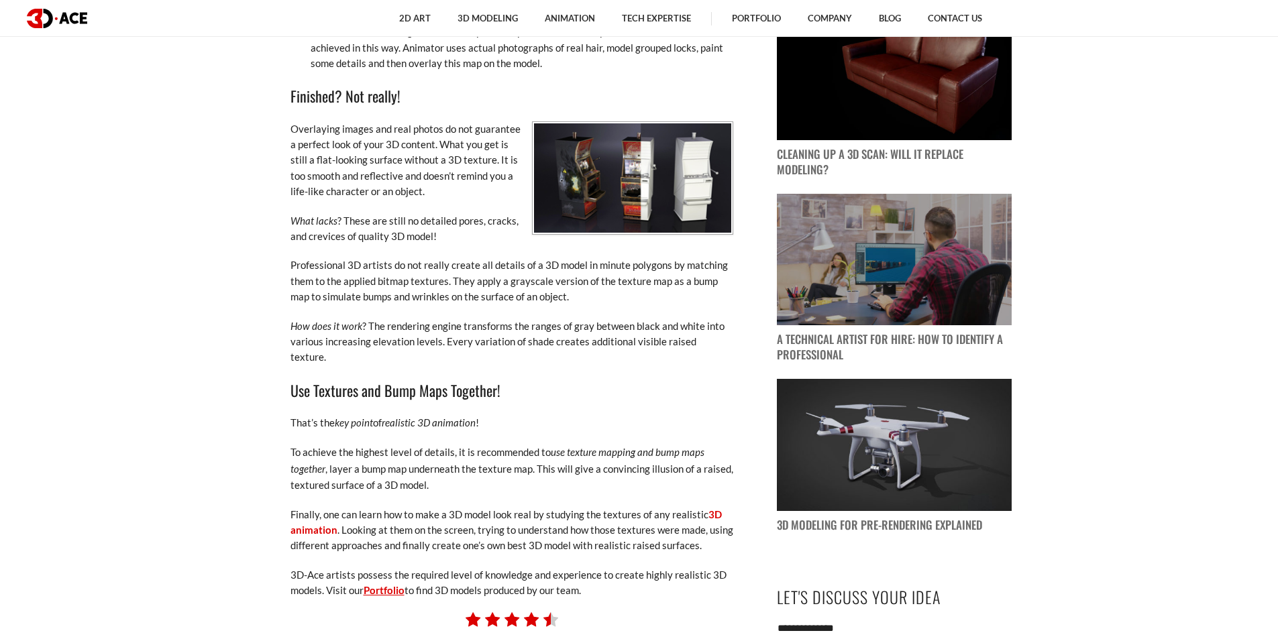 The height and width of the screenshot is (639, 1278). Describe the element at coordinates (894, 525) in the screenshot. I see `p: 3D Modeling for Pre-rendering Explained` at that location.